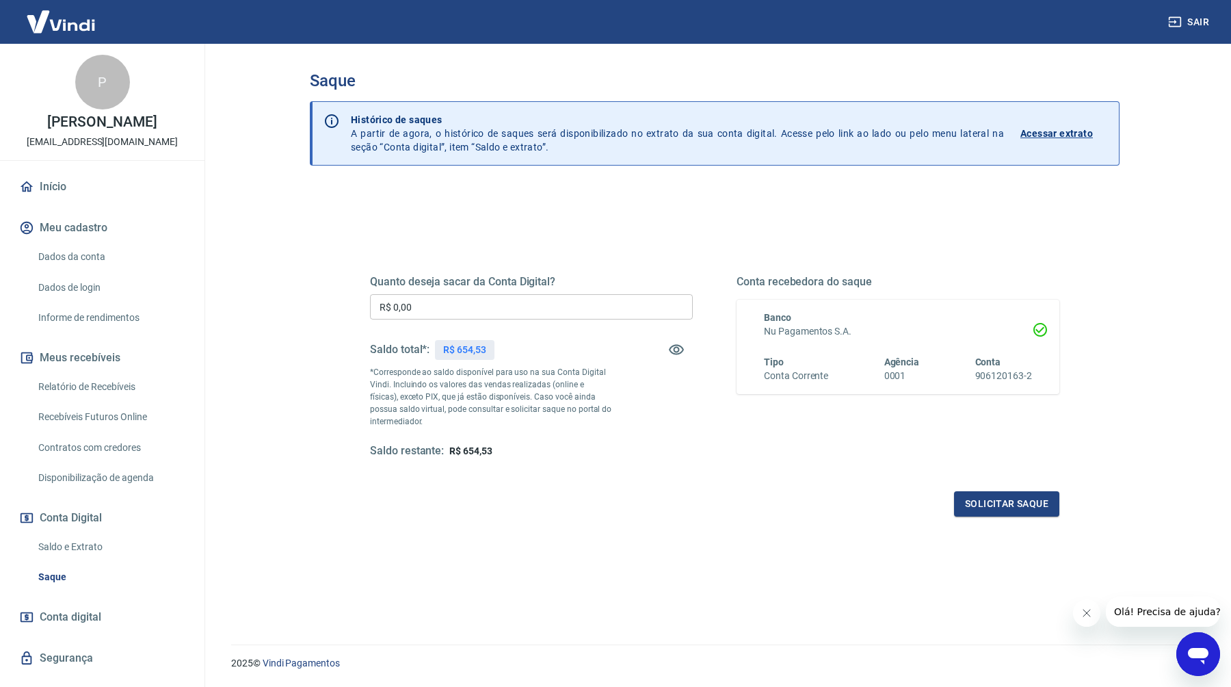 Image resolution: width=1231 pixels, height=687 pixels. What do you see at coordinates (773, 362) in the screenshot?
I see `span: Tipo` at bounding box center [773, 362].